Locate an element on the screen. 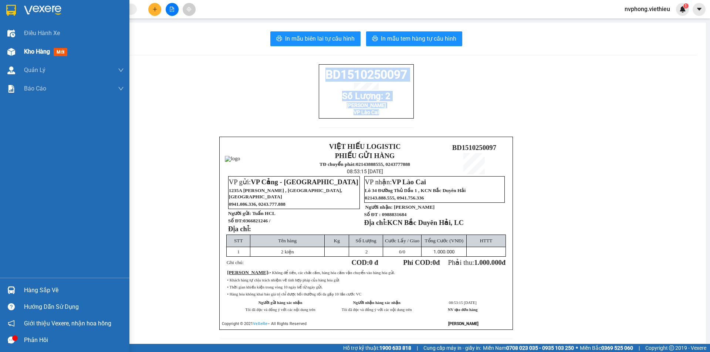 The height and width of the screenshot is (352, 710). span: STT is located at coordinates (239, 241).